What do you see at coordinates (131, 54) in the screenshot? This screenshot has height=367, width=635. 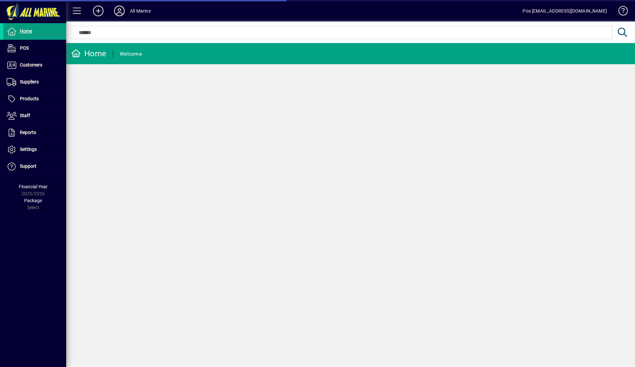 I see `div: Welcome` at bounding box center [131, 54].